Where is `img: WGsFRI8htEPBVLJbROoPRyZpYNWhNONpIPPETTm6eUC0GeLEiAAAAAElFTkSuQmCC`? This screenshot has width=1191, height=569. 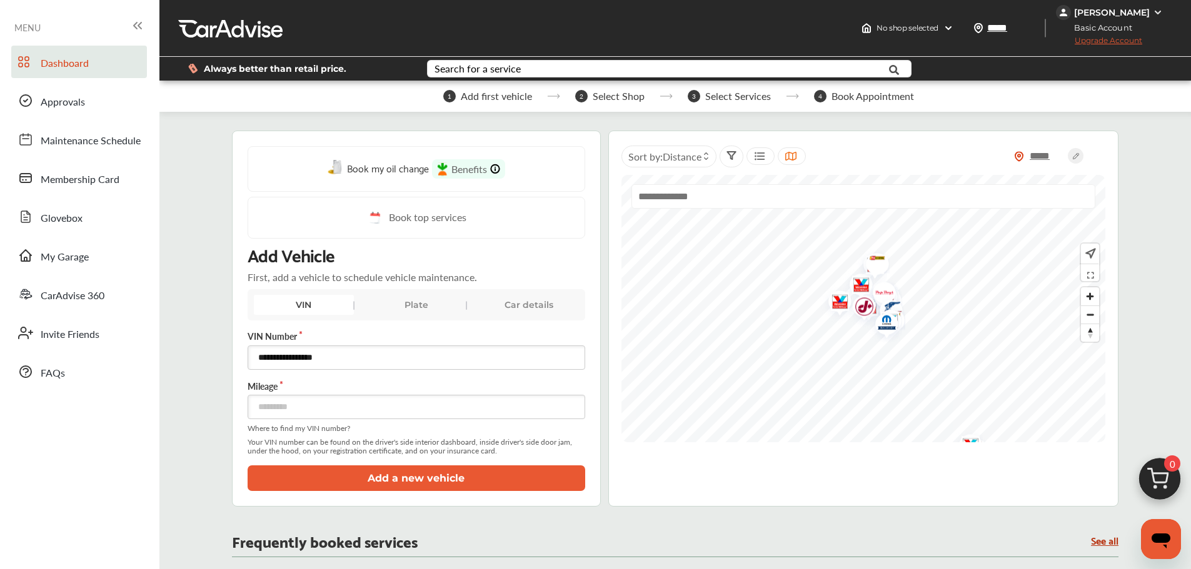 img: WGsFRI8htEPBVLJbROoPRyZpYNWhNONpIPPETTm6eUC0GeLEiAAAAAElFTkSuQmCC is located at coordinates (1157, 12).